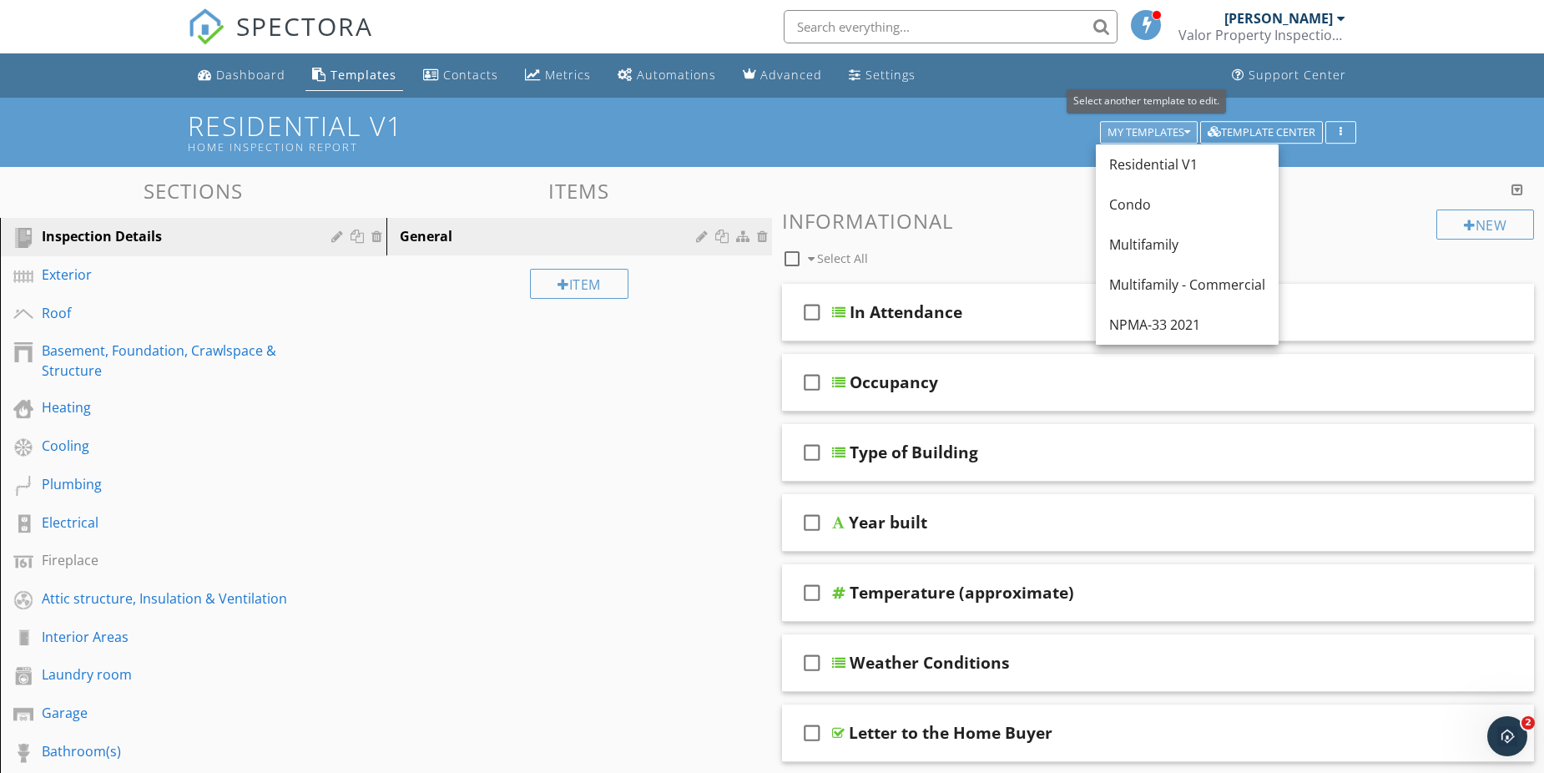 Image resolution: width=1544 pixels, height=773 pixels. What do you see at coordinates (174, 713) in the screenshot?
I see `div: Garage` at bounding box center [174, 713].